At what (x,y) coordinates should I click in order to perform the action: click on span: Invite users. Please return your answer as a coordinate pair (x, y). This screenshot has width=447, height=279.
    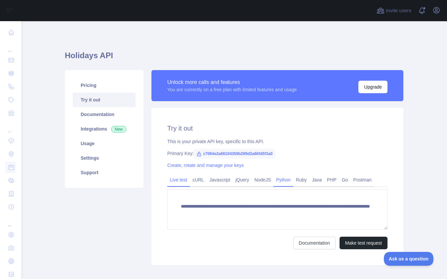
    Looking at the image, I should click on (399, 11).